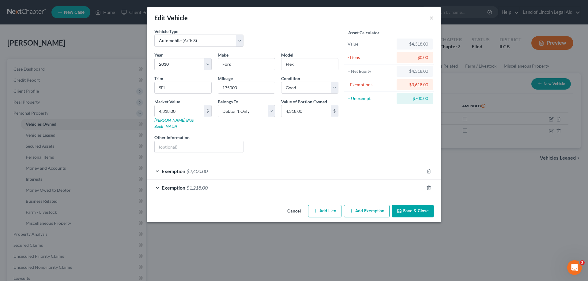  What do you see at coordinates (166, 31) in the screenshot?
I see `label: Vehicle Type` at bounding box center [166, 31].